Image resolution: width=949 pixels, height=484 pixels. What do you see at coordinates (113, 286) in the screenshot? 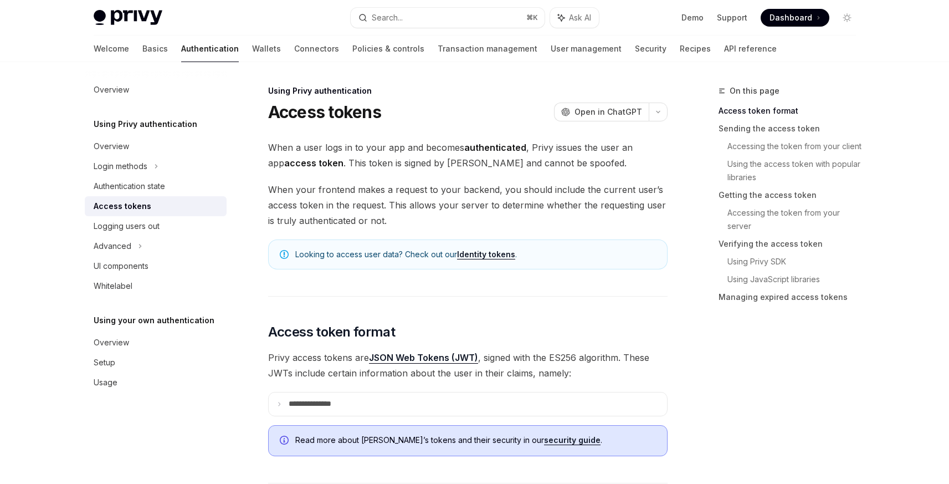
I see `div: Whitelabel` at bounding box center [113, 286].